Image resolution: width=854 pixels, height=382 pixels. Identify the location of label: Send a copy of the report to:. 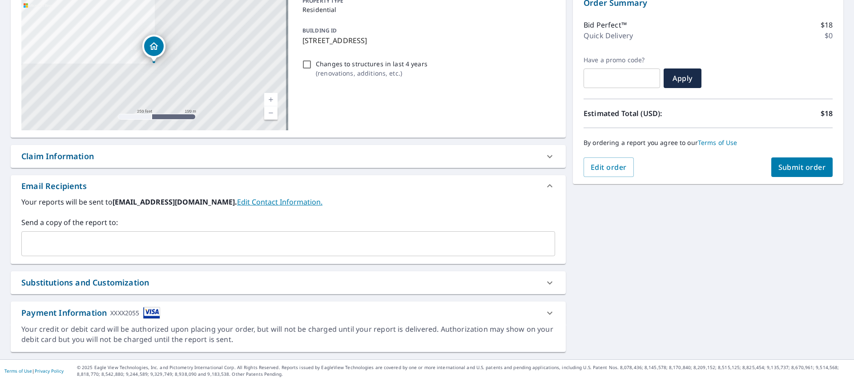
(288, 222).